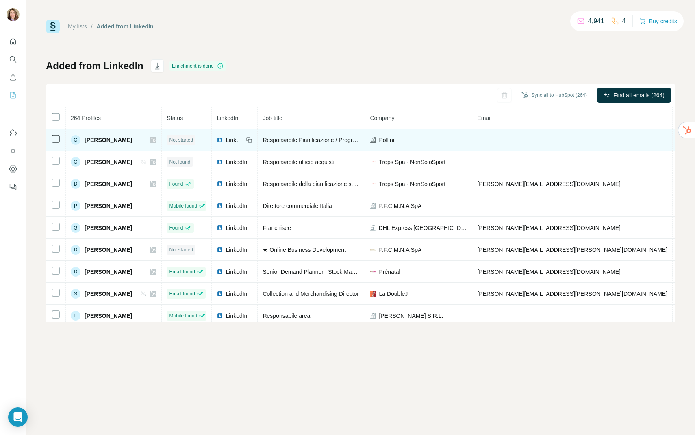 The image size is (695, 435). Describe the element at coordinates (13, 95) in the screenshot. I see `button: My lists` at that location.